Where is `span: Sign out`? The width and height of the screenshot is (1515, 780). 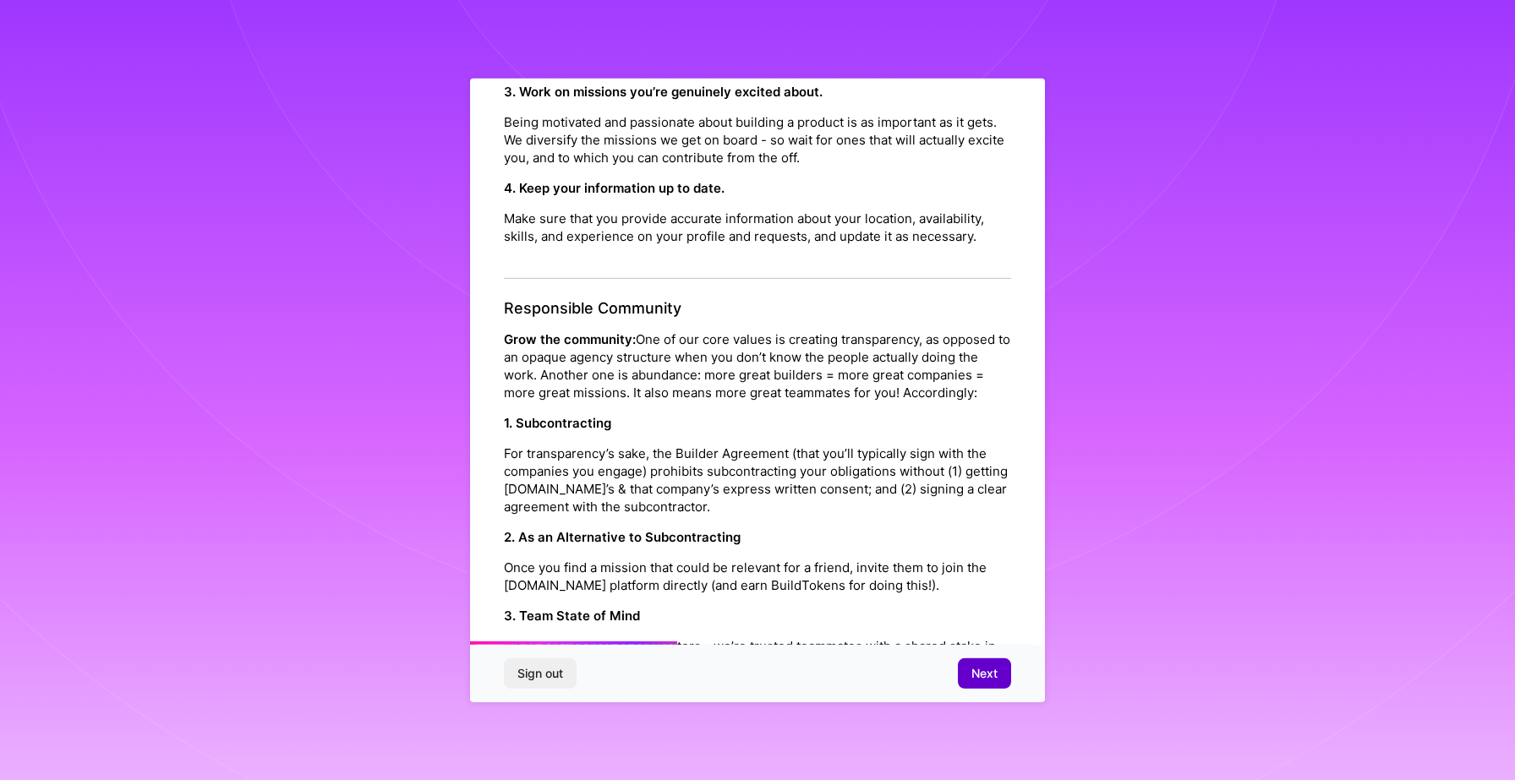 span: Sign out is located at coordinates (540, 674).